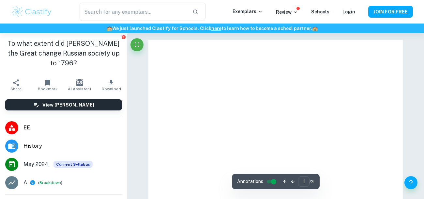 The height and width of the screenshot is (199, 424). Describe the element at coordinates (320, 12) in the screenshot. I see `a: Schools` at that location.